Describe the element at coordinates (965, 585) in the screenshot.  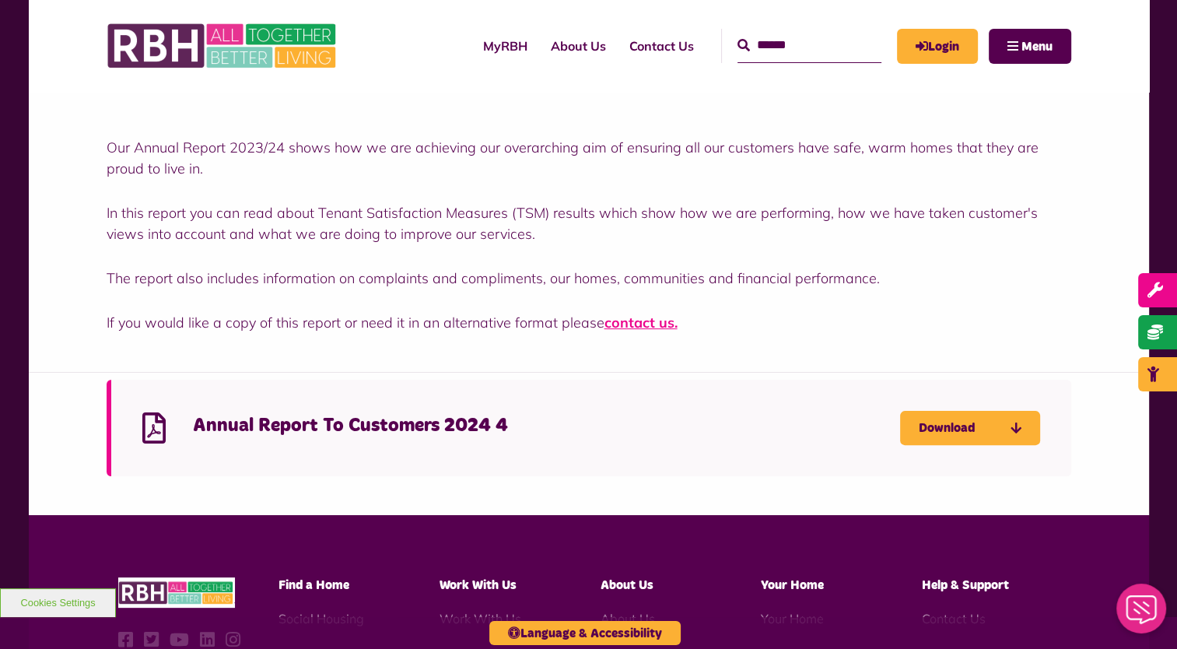
I see `span: Help & Support` at that location.